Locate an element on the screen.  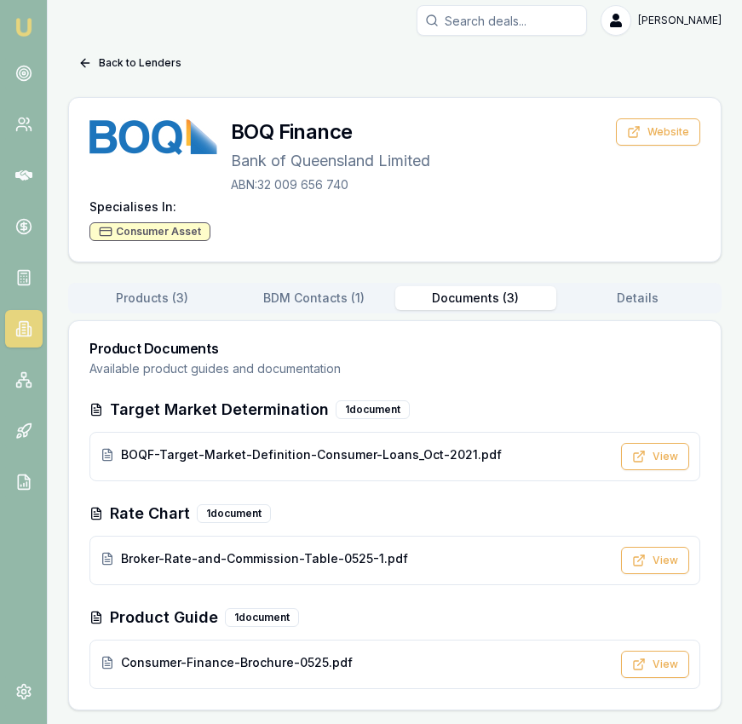
div: Consumer Asset is located at coordinates (150, 232).